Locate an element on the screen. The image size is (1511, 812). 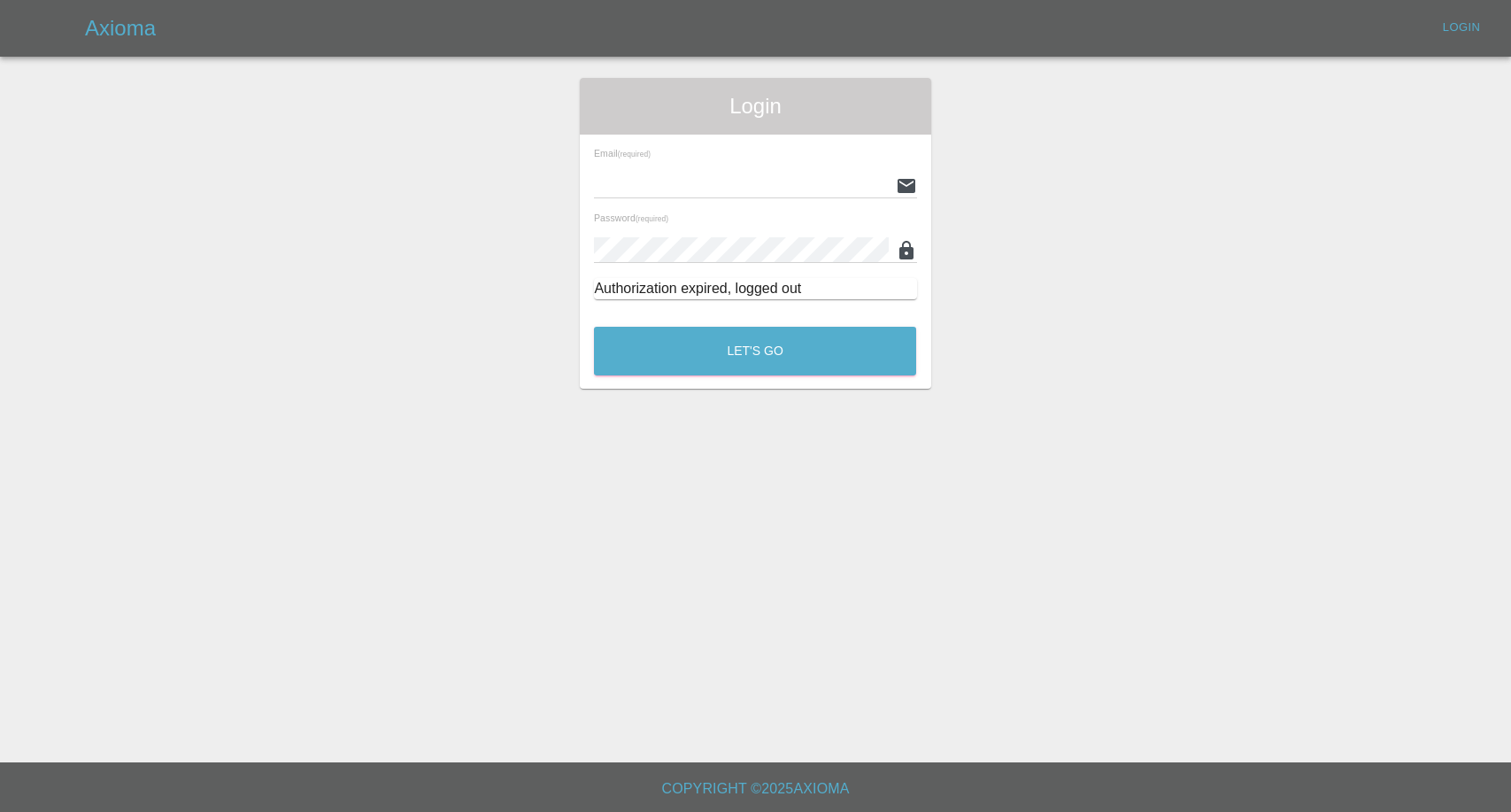
span: Login is located at coordinates (756, 106).